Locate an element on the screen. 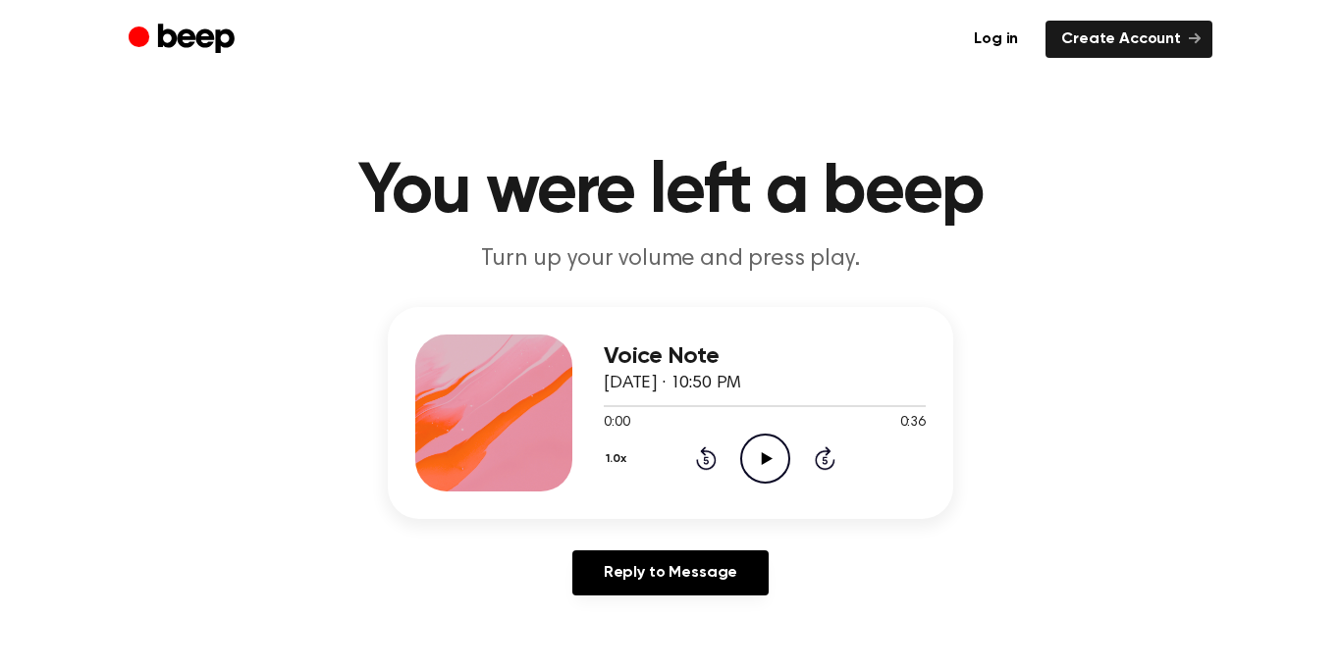 This screenshot has width=1341, height=668. a: Log in is located at coordinates (995, 39).